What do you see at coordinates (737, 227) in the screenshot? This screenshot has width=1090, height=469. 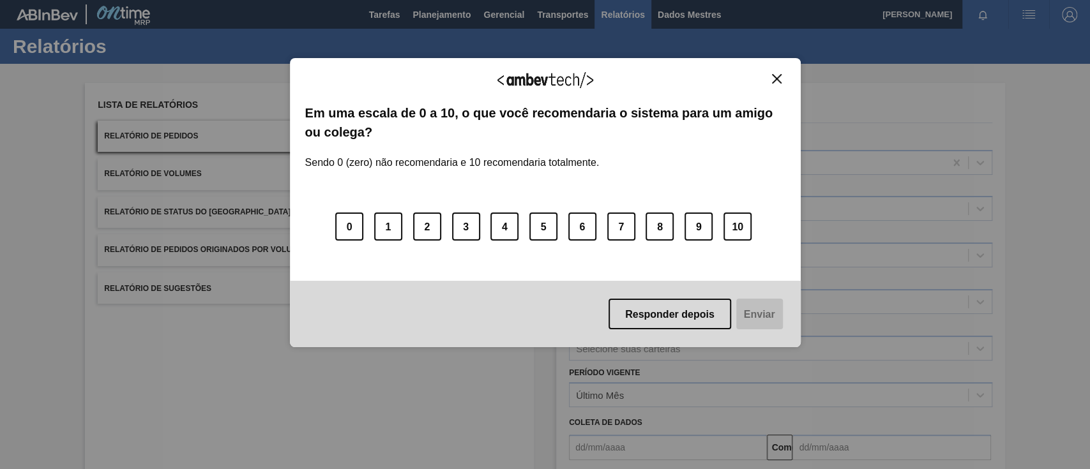 I see `button: 10` at bounding box center [737, 227].